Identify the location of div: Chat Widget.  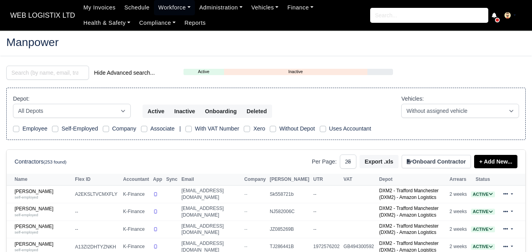
(512, 233).